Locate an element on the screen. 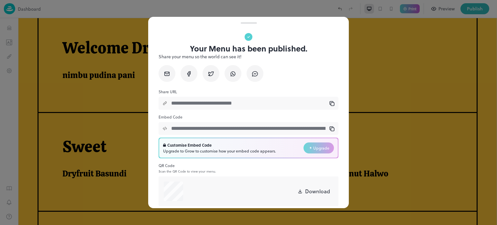 This screenshot has height=225, width=497. p: Embed Code is located at coordinates (249, 117).